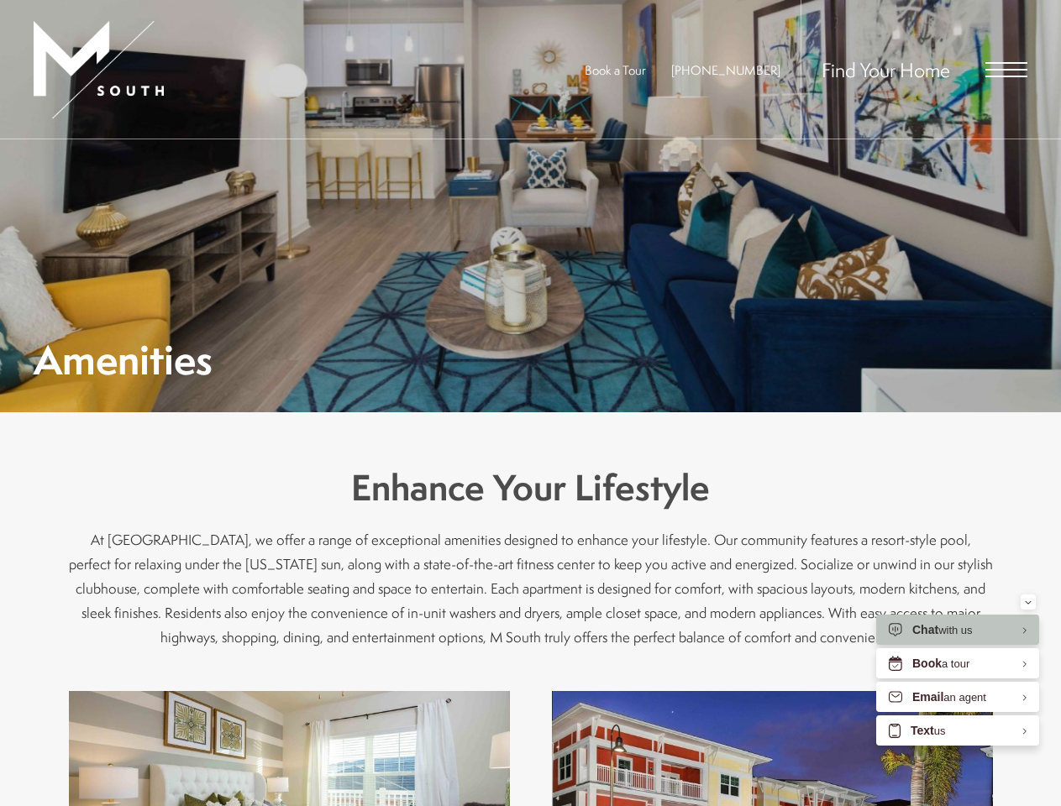  What do you see at coordinates (615, 70) in the screenshot?
I see `a: Book a Tour` at bounding box center [615, 70].